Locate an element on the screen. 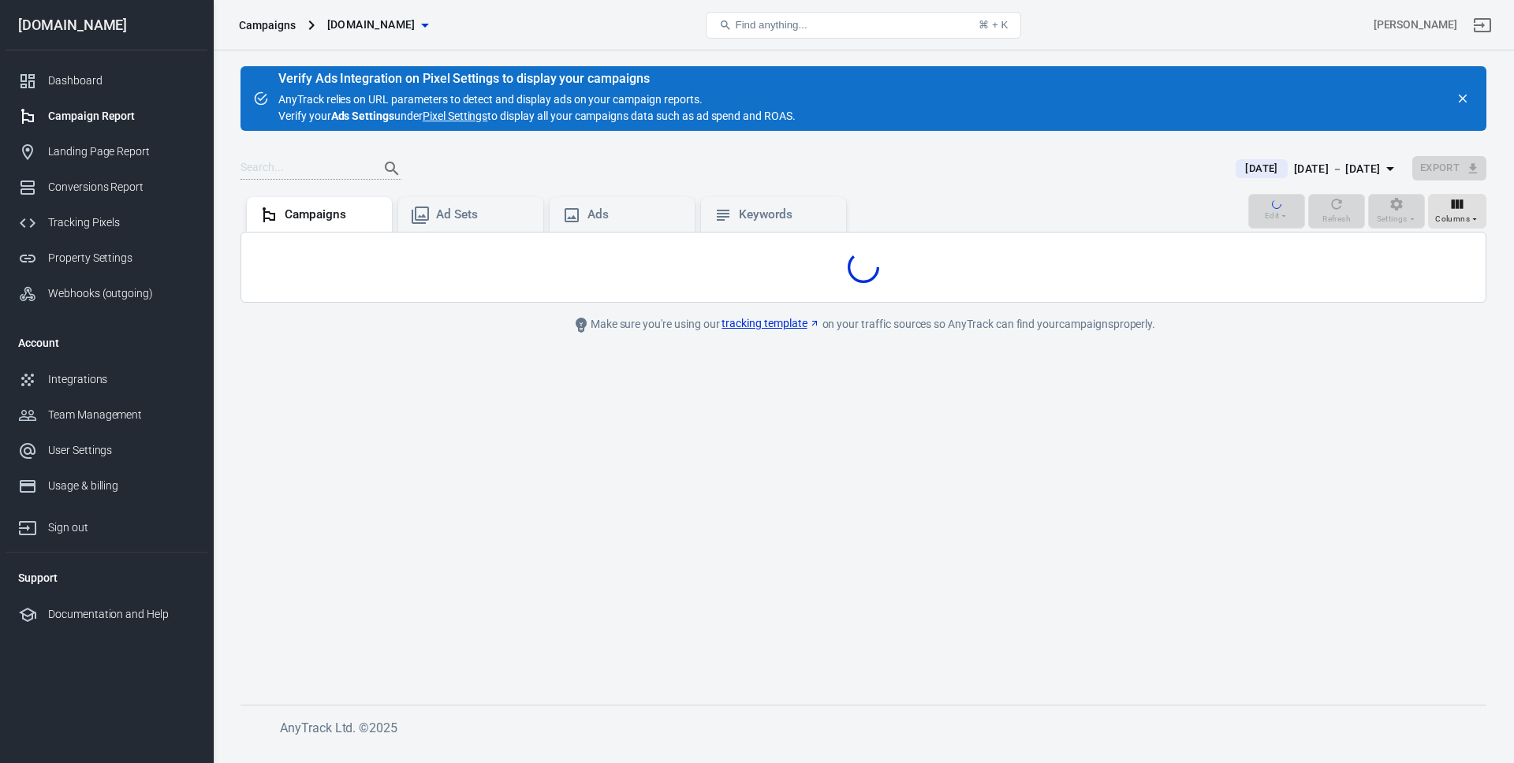 The image size is (1514, 763). a: Tracking Pixels is located at coordinates (106, 222).